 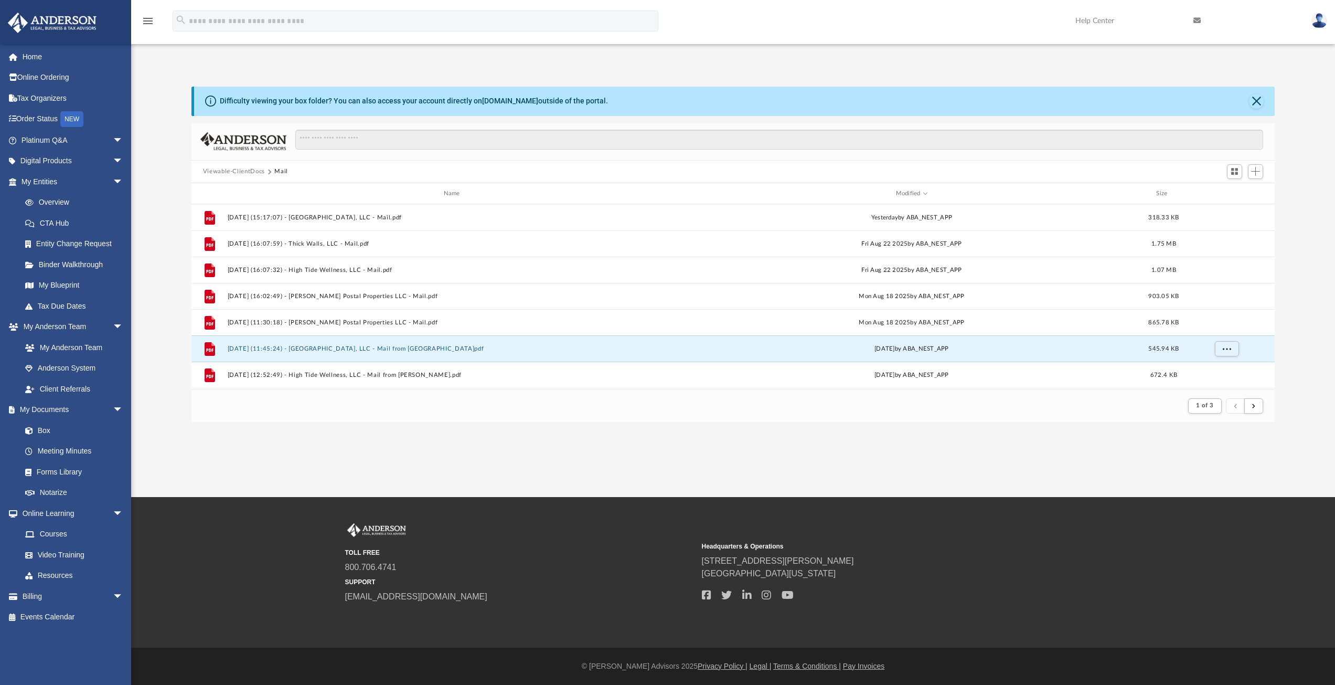 I want to click on a: Privacy Policy |, so click(x=723, y=666).